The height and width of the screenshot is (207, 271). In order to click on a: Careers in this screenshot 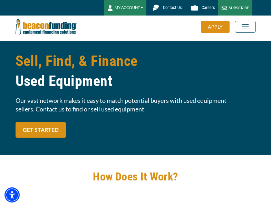, I will do `click(202, 8)`.